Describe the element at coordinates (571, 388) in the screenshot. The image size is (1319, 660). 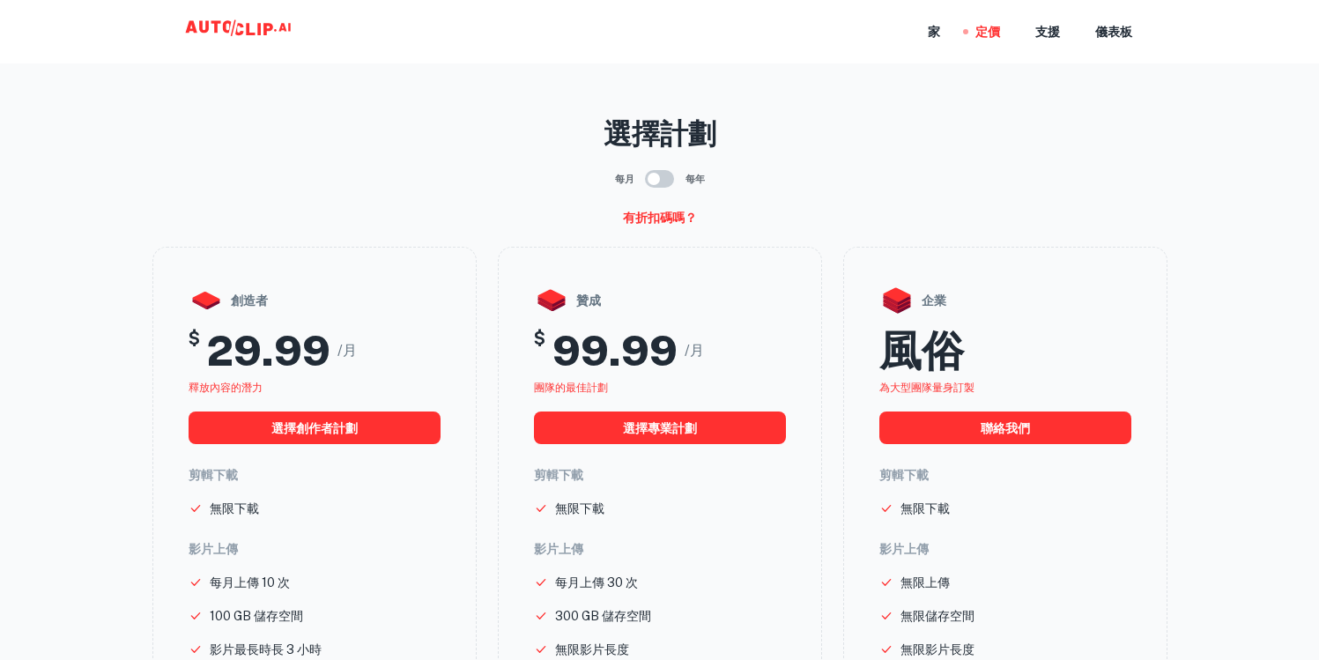
I see `font: 團隊的最佳計劃` at that location.